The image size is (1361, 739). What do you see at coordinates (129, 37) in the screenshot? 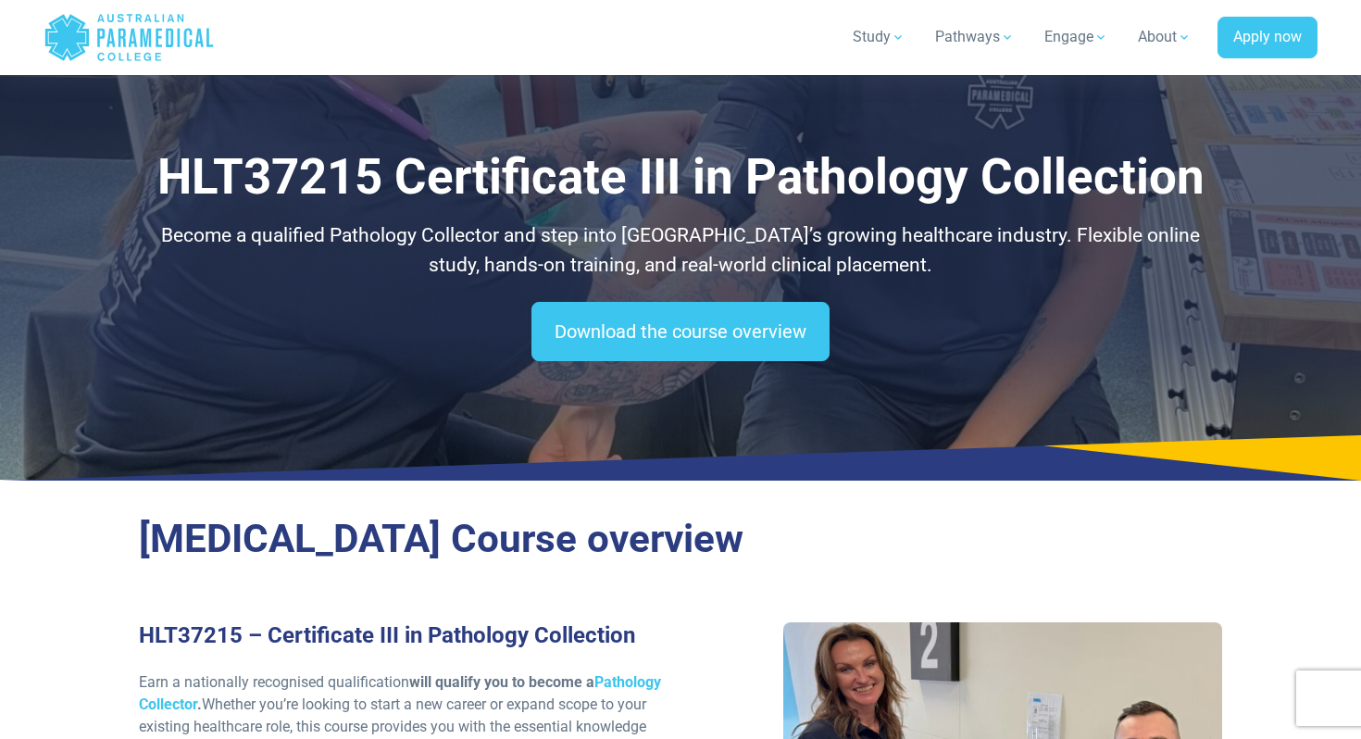
I see `a: Australian Paramedical College` at bounding box center [129, 37].